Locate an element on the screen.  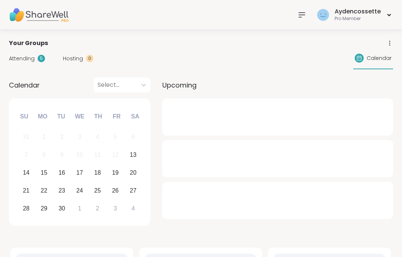
div: 18 is located at coordinates (98, 172).